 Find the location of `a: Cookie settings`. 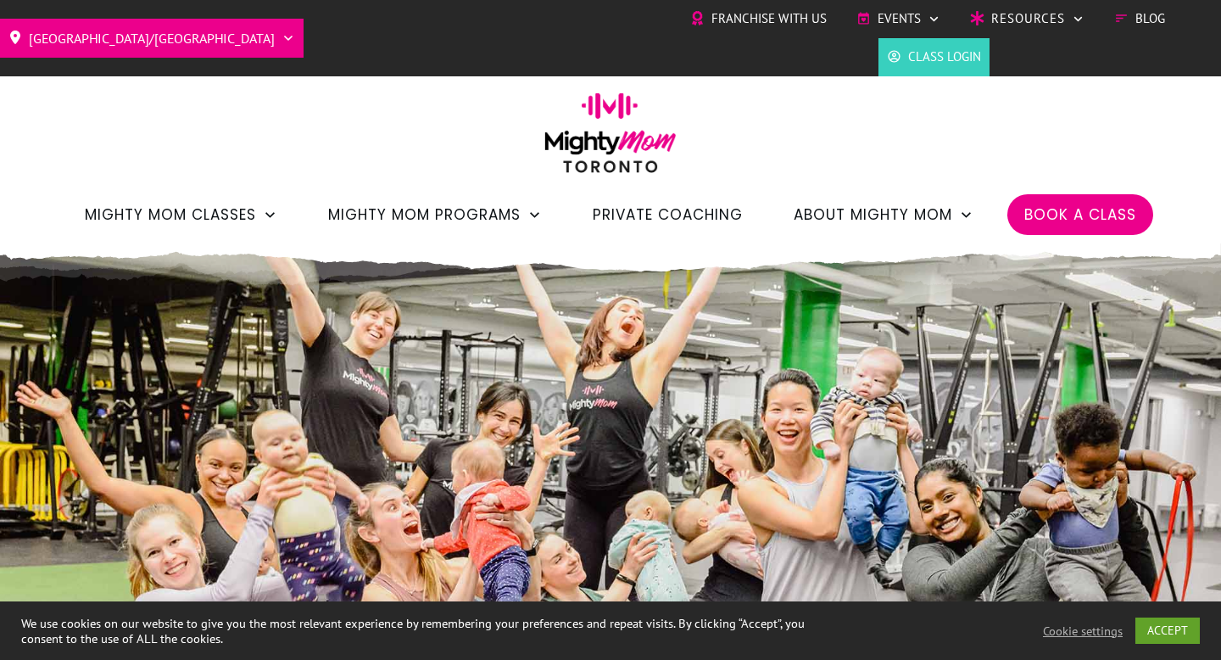

a: Cookie settings is located at coordinates (1083, 631).